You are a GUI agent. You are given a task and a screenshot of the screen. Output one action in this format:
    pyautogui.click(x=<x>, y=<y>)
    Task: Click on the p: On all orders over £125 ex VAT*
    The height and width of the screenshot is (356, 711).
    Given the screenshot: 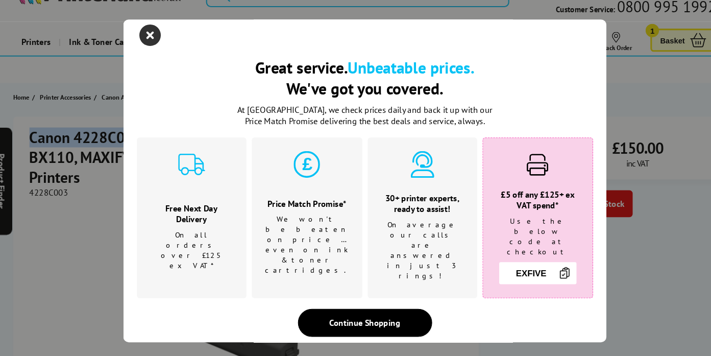 What is the action you would take?
    pyautogui.click(x=191, y=244)
    